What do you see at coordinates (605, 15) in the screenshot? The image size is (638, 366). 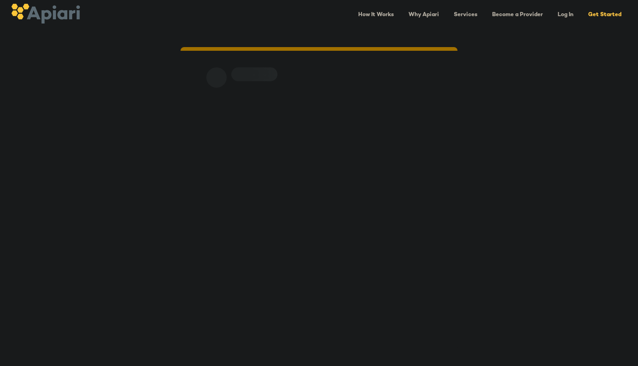 I see `a: Get Started` at bounding box center [605, 15].